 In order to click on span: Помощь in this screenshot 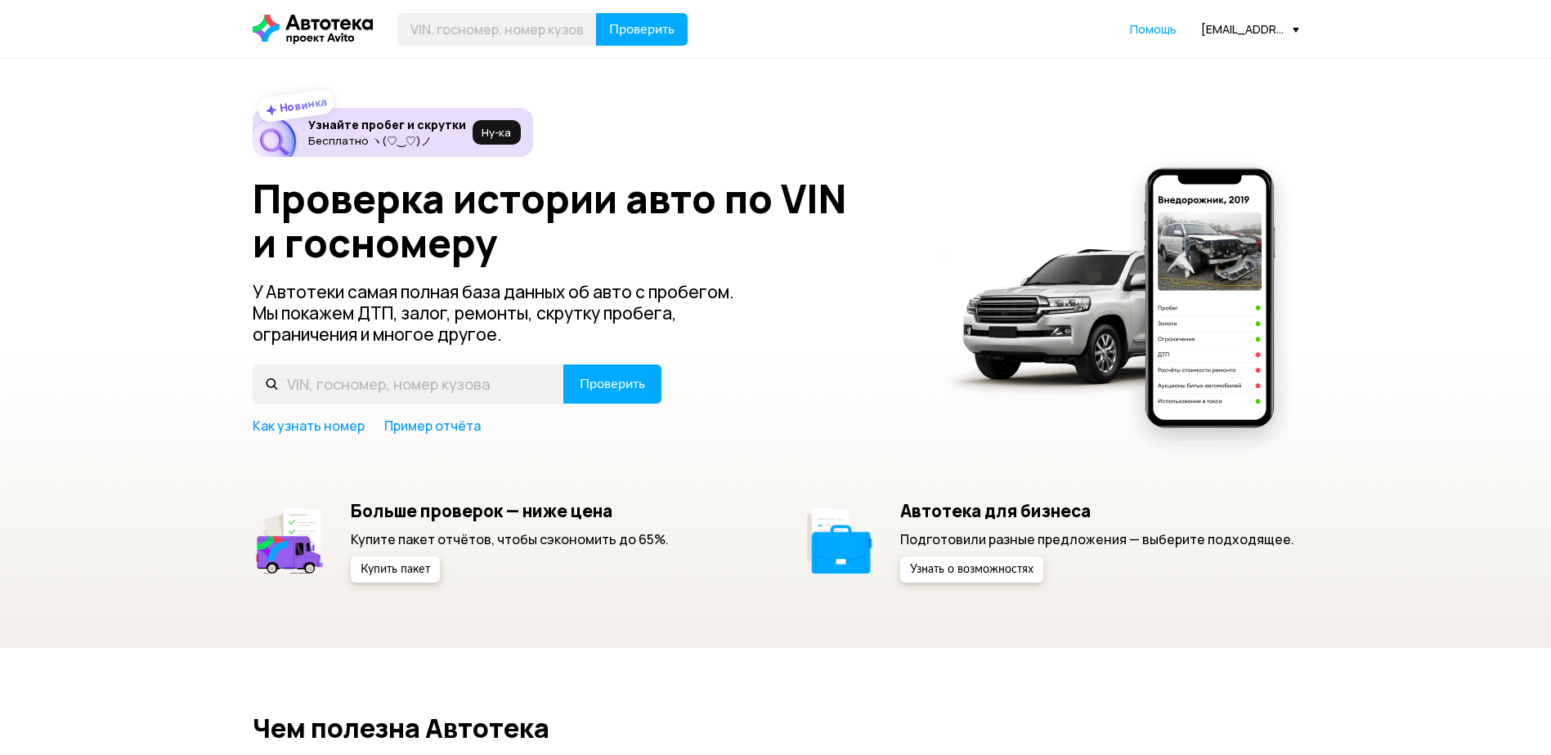, I will do `click(1153, 29)`.